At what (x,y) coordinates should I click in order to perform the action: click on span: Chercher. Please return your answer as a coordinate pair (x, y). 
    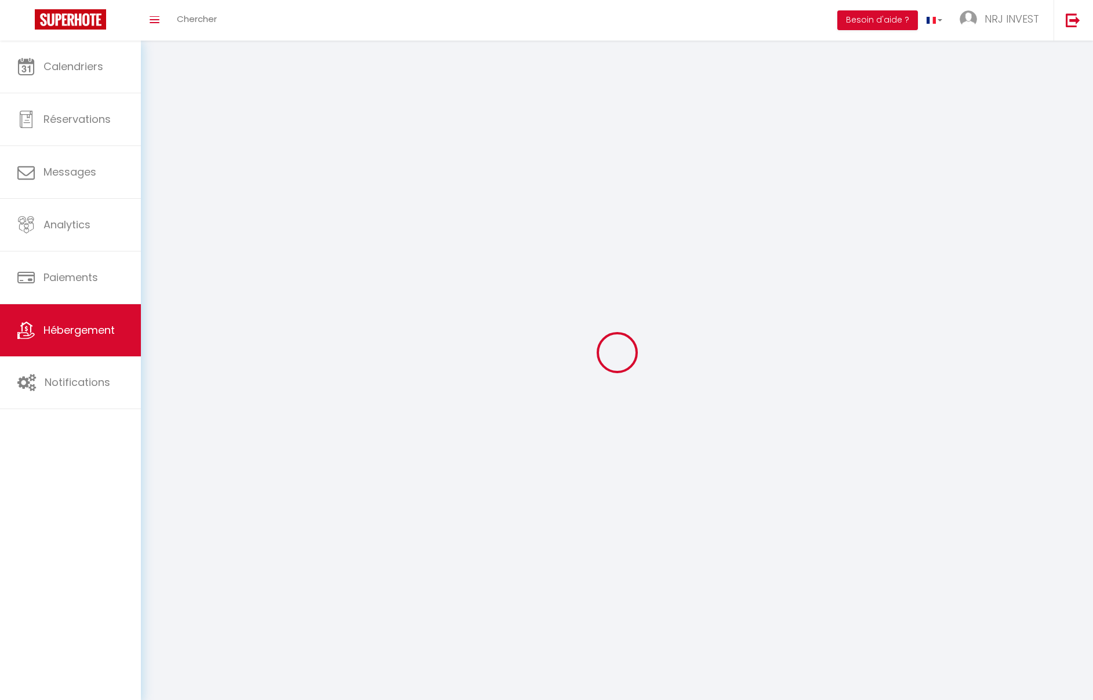
    Looking at the image, I should click on (196, 19).